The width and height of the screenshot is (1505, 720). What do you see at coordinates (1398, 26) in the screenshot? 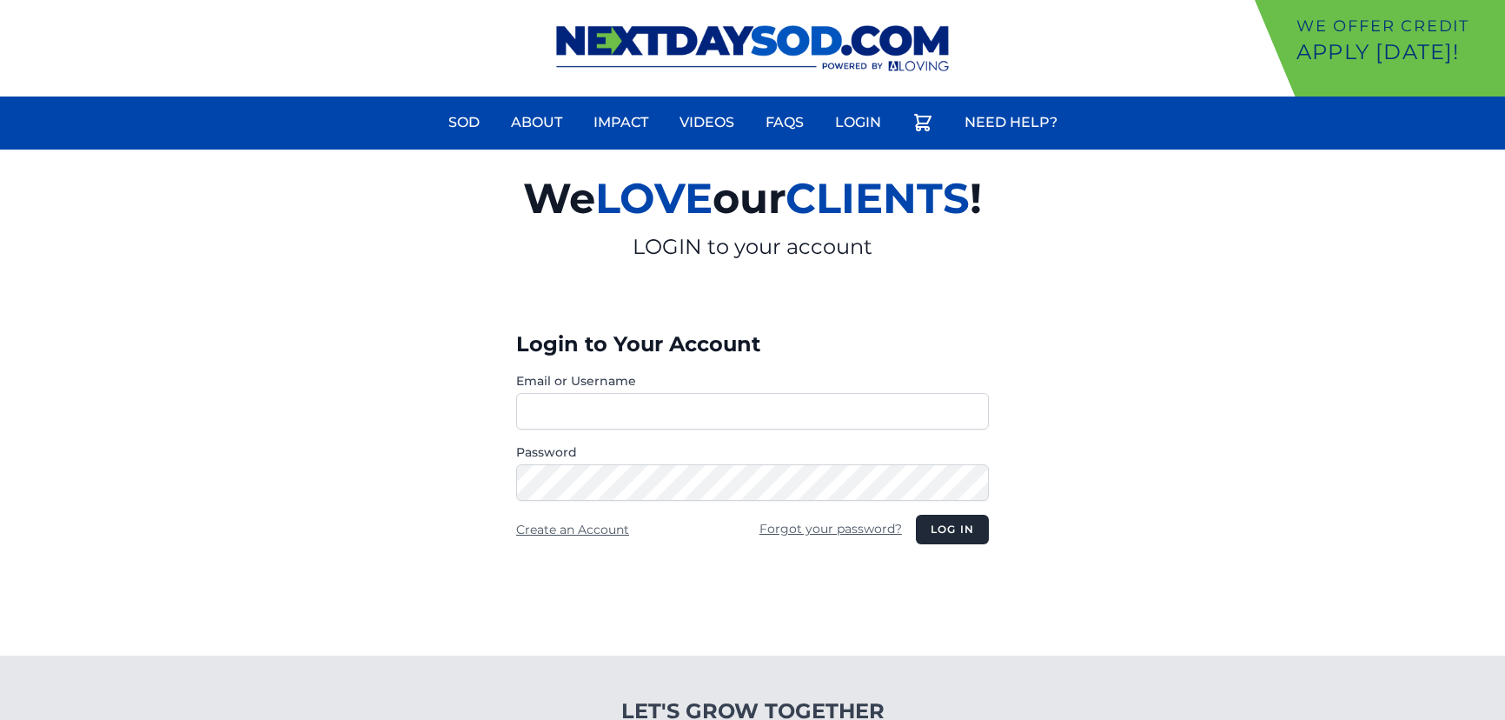
I see `p: We offer Credit` at bounding box center [1398, 26].